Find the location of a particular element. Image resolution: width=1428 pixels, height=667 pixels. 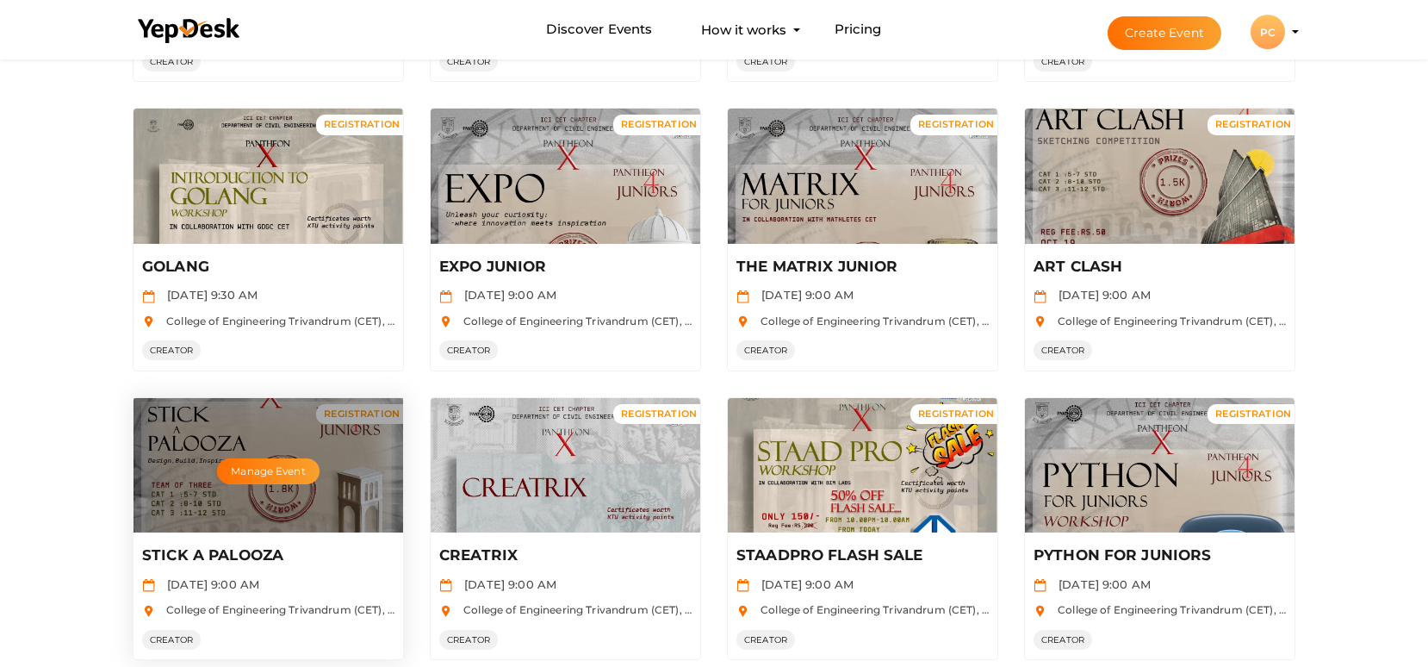

a: Pricing is located at coordinates (858, 29).